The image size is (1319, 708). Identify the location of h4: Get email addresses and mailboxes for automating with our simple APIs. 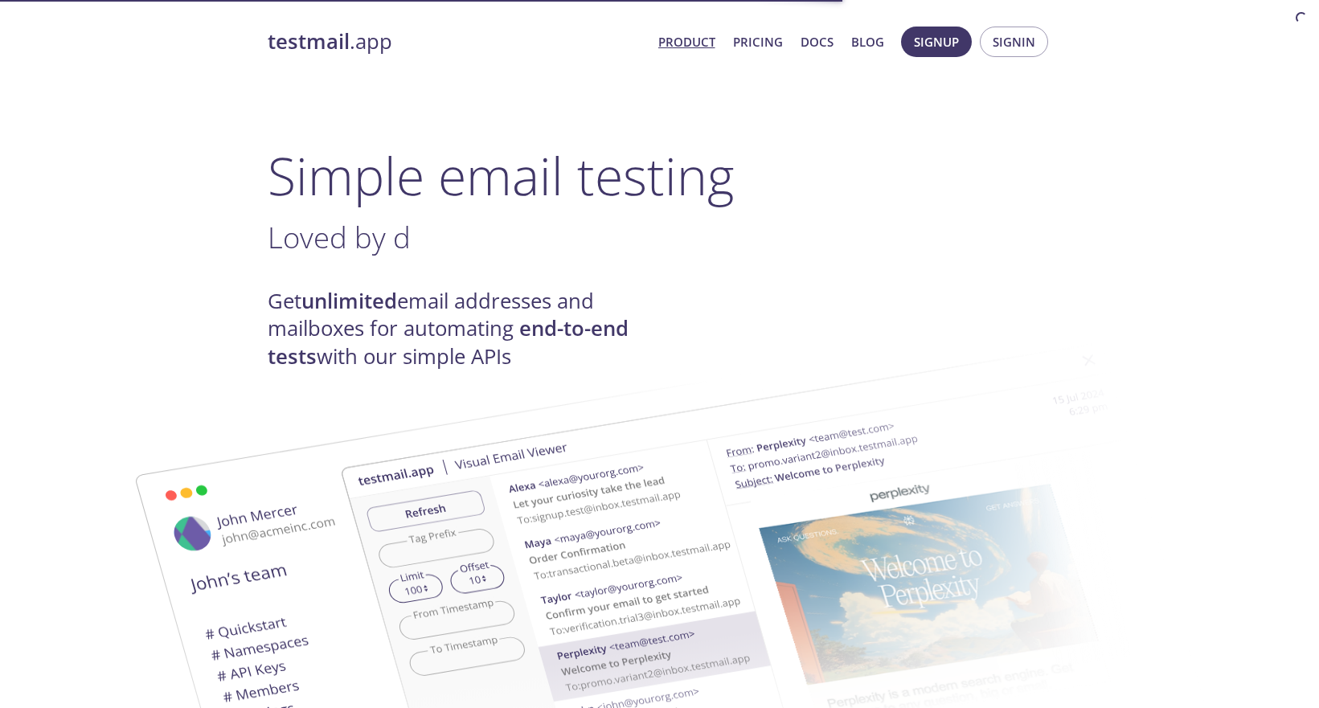
(464, 329).